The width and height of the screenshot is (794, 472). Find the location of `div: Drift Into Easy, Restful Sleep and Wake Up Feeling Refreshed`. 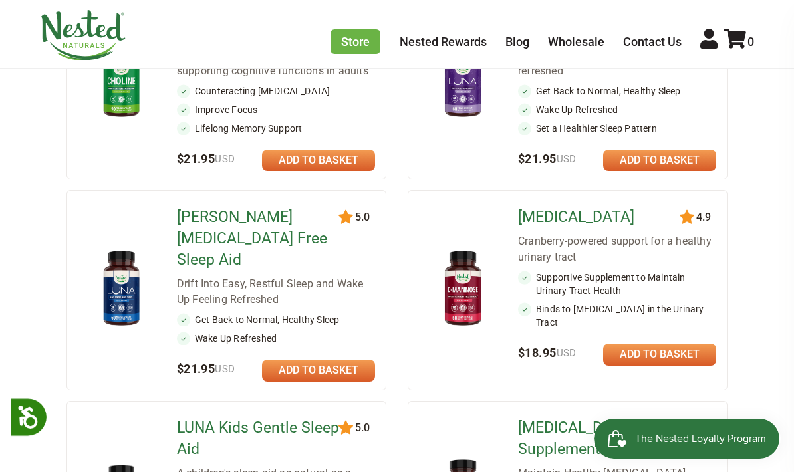

div: Drift Into Easy, Restful Sleep and Wake Up Feeling Refreshed is located at coordinates (276, 292).